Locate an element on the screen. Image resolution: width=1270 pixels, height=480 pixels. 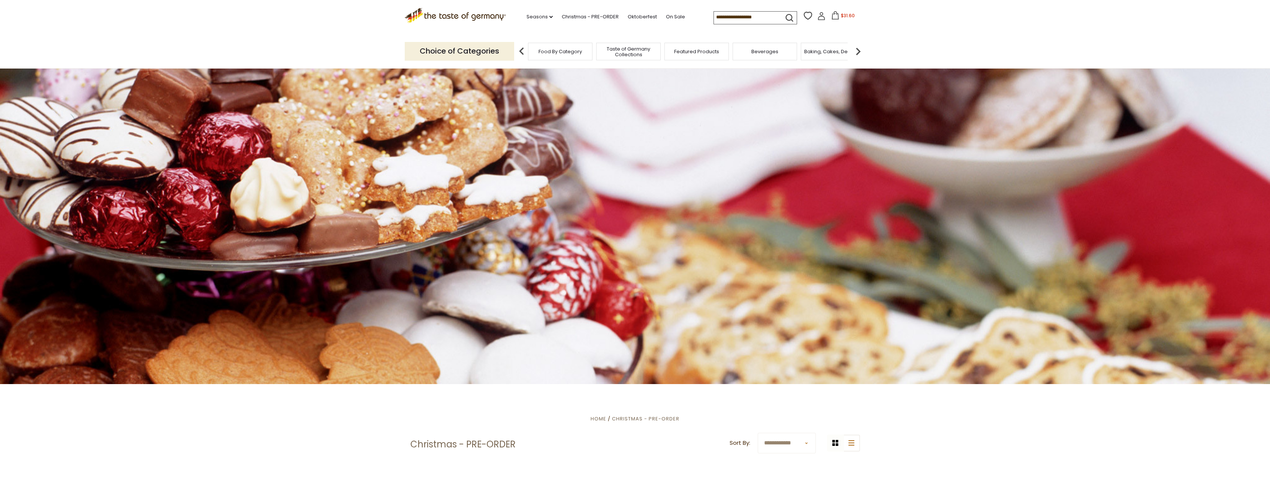
a: Baking, Cakes, Desserts is located at coordinates (833, 51).